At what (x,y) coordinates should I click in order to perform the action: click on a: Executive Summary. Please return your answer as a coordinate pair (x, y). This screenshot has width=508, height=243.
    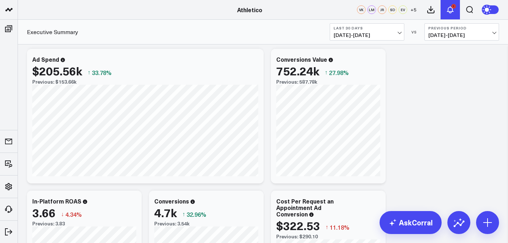
    Looking at the image, I should click on (52, 32).